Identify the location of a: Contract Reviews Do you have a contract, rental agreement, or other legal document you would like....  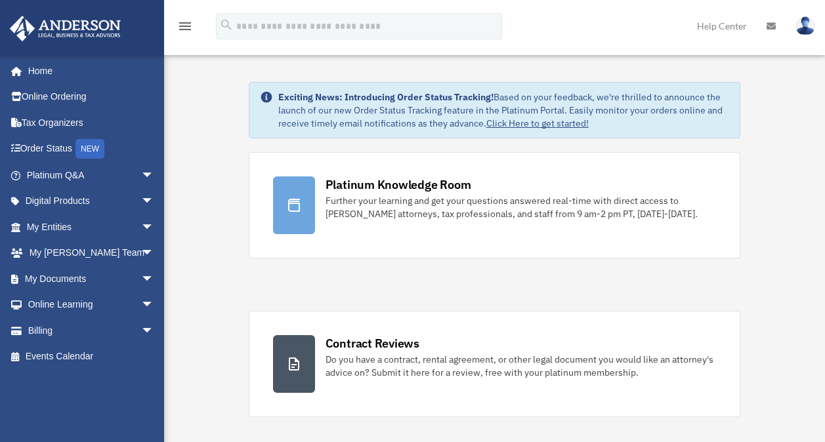
(495, 364).